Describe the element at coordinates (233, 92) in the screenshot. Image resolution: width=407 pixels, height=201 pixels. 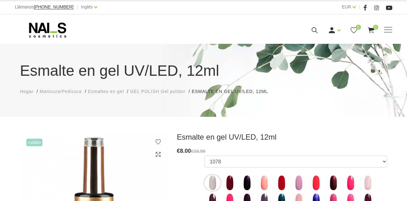
I see `li: Esmalte en gel UV/LED, 12ml` at that location.